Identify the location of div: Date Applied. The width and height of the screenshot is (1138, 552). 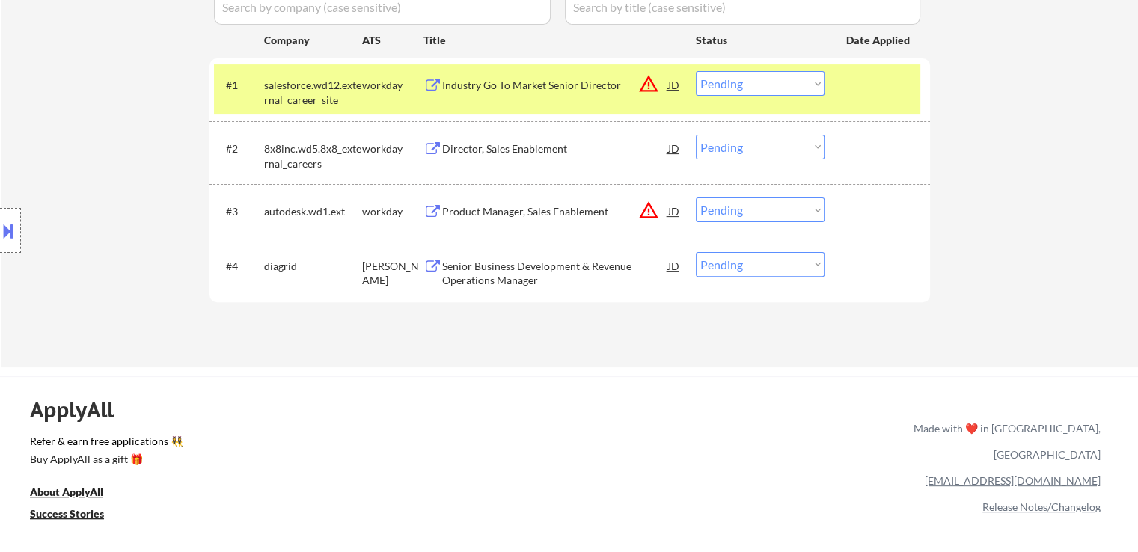
(879, 40).